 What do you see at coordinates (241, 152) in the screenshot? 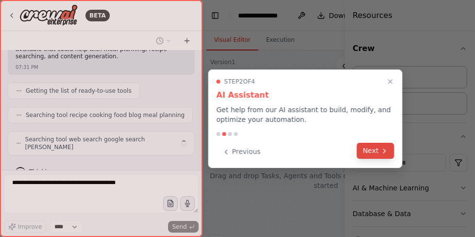
I see `button: Previous` at bounding box center [241, 152].